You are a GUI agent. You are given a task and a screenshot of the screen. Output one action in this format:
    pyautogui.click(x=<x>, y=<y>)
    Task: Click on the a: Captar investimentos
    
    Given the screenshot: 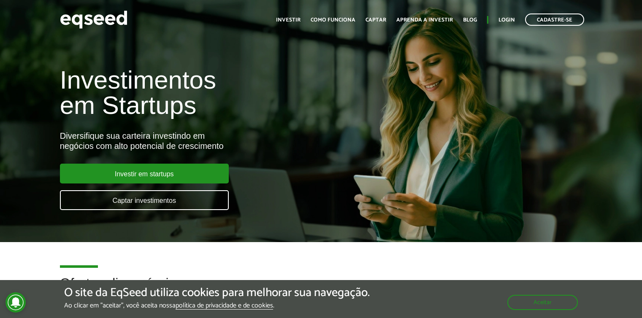 What is the action you would take?
    pyautogui.click(x=144, y=200)
    